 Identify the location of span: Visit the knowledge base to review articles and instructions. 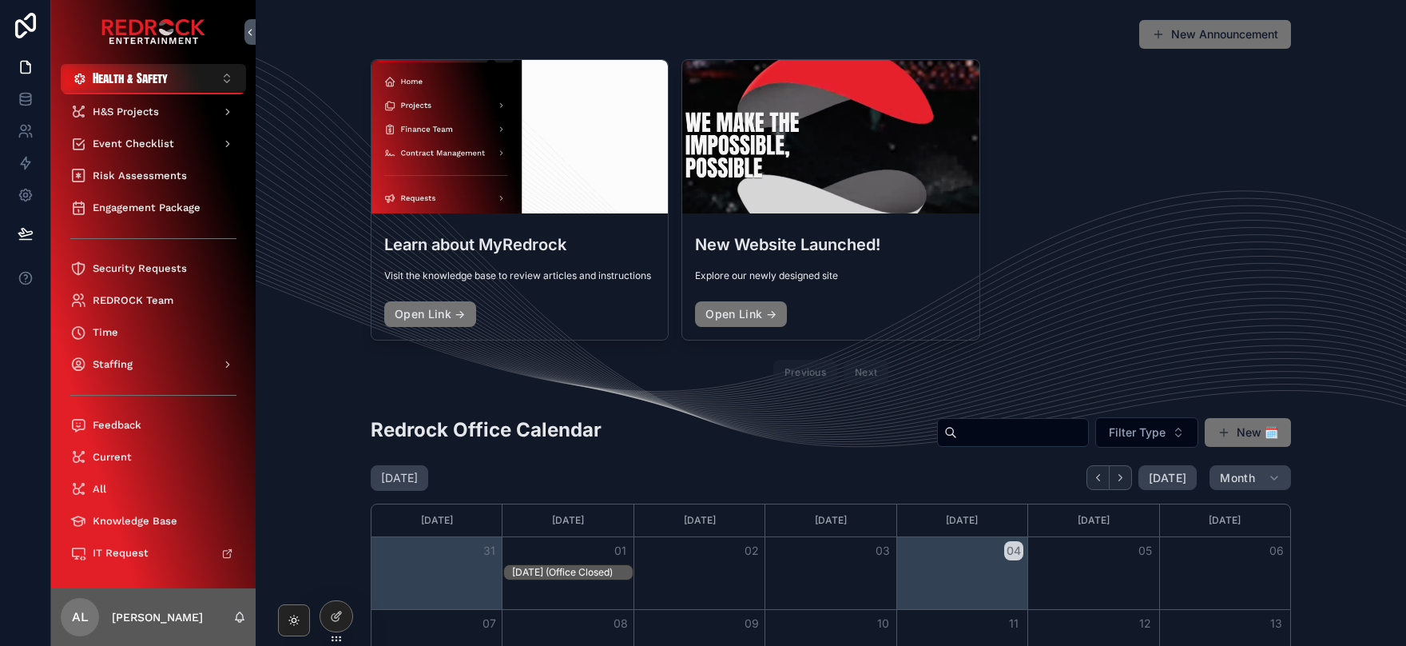
(519, 276).